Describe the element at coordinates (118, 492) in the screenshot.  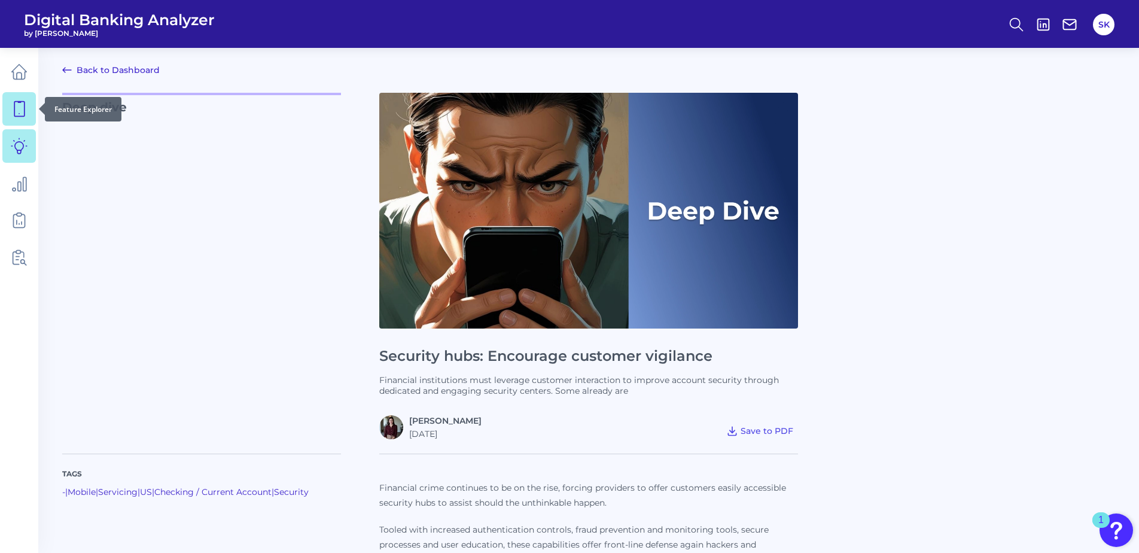
I see `a: Servicing` at that location.